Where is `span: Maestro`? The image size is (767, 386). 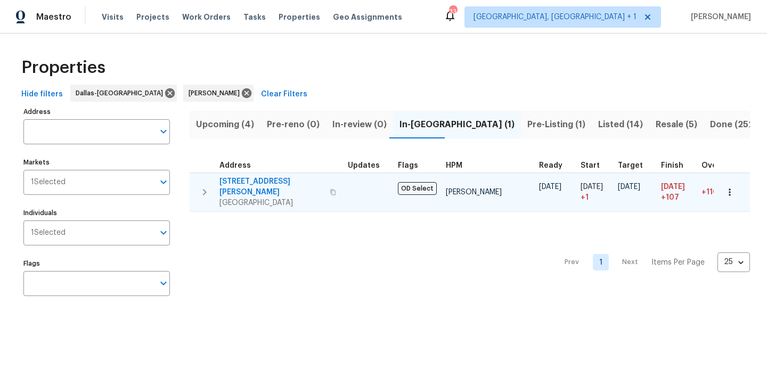 span: Maestro is located at coordinates (54, 17).